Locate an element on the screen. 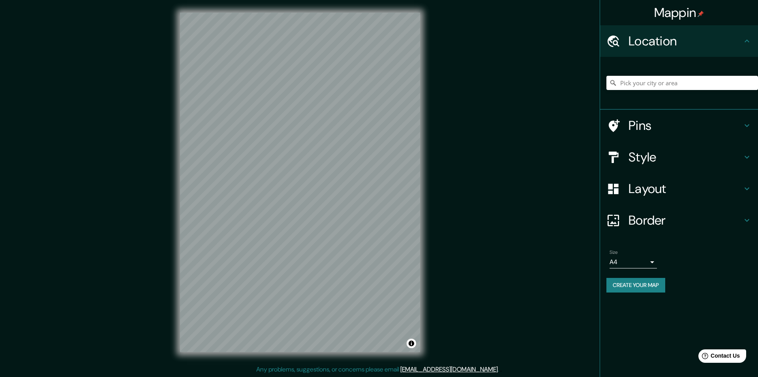 The width and height of the screenshot is (758, 377). div: Pins is located at coordinates (679, 125).